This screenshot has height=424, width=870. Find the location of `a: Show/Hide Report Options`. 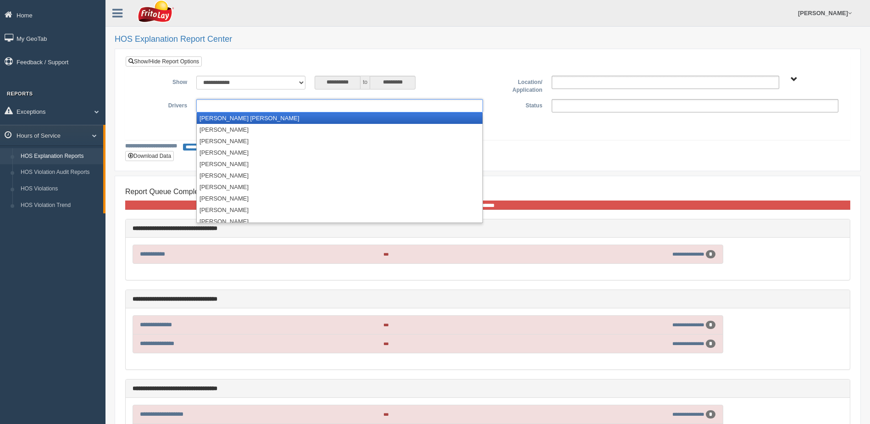

a: Show/Hide Report Options is located at coordinates (164, 61).